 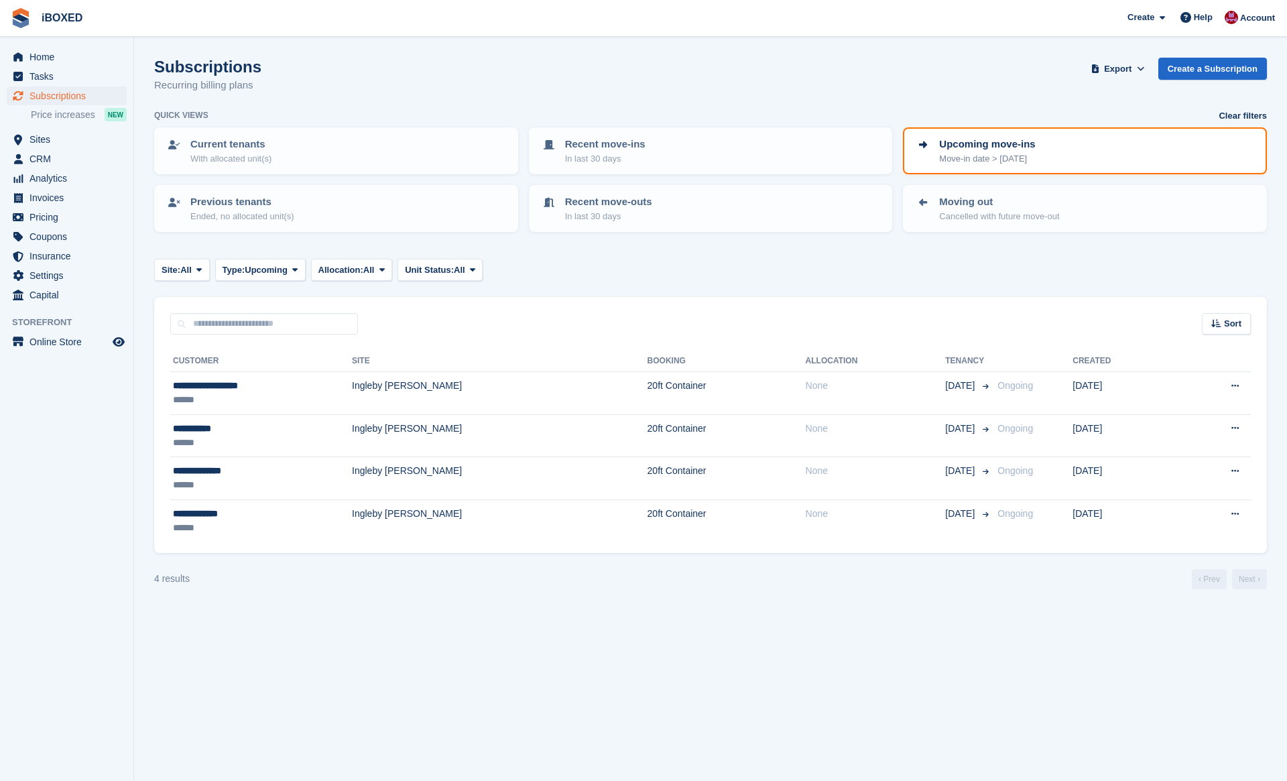 What do you see at coordinates (260, 269) in the screenshot?
I see `button: Type: Upcoming` at bounding box center [260, 269].